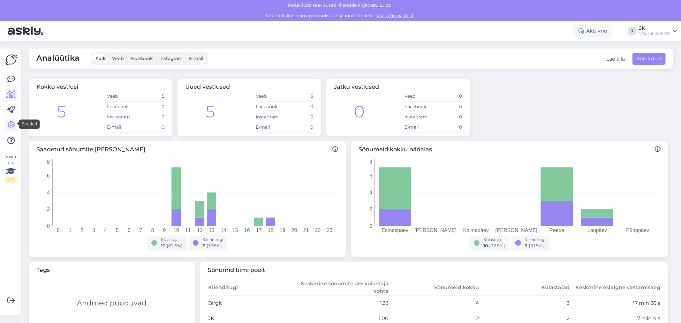  I want to click on tspan: 22, so click(318, 230).